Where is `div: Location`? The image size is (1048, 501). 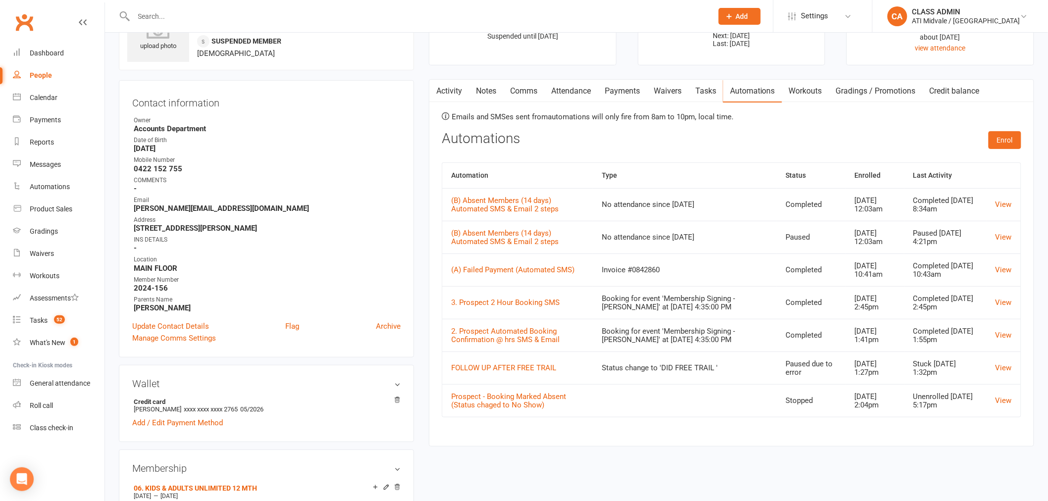
div: Location is located at coordinates (267, 259).